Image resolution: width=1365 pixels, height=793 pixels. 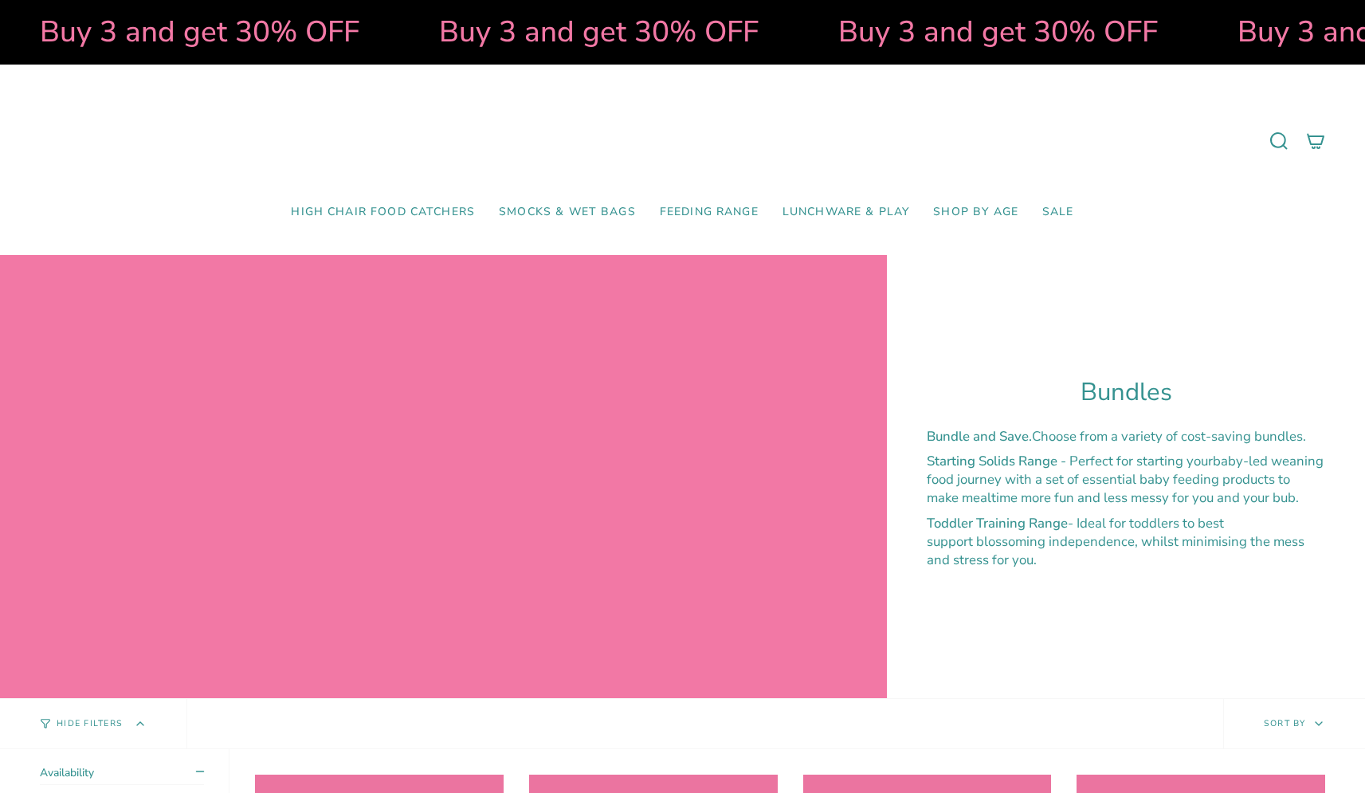 What do you see at coordinates (709, 212) in the screenshot?
I see `a: Feeding Range` at bounding box center [709, 212].